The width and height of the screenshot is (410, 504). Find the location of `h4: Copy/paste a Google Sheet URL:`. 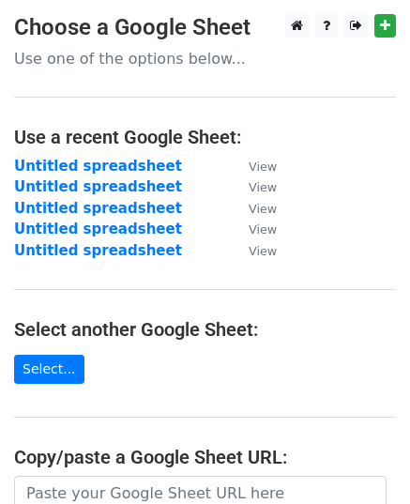

h4: Copy/paste a Google Sheet URL: is located at coordinates (205, 457).